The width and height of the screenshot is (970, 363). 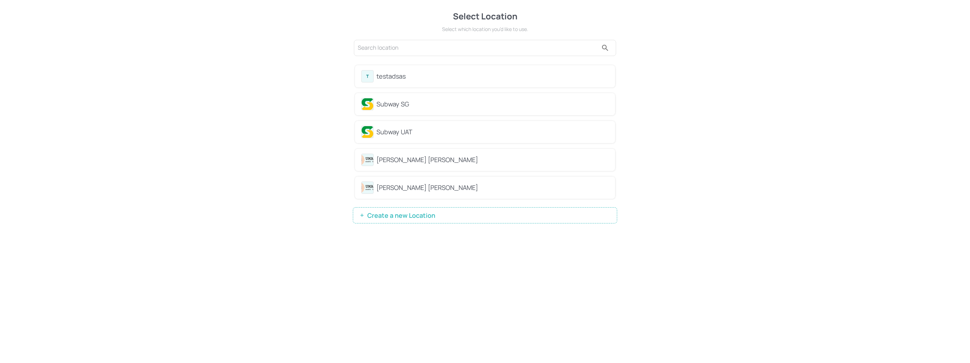 I want to click on button: Create a new Location, so click(x=485, y=215).